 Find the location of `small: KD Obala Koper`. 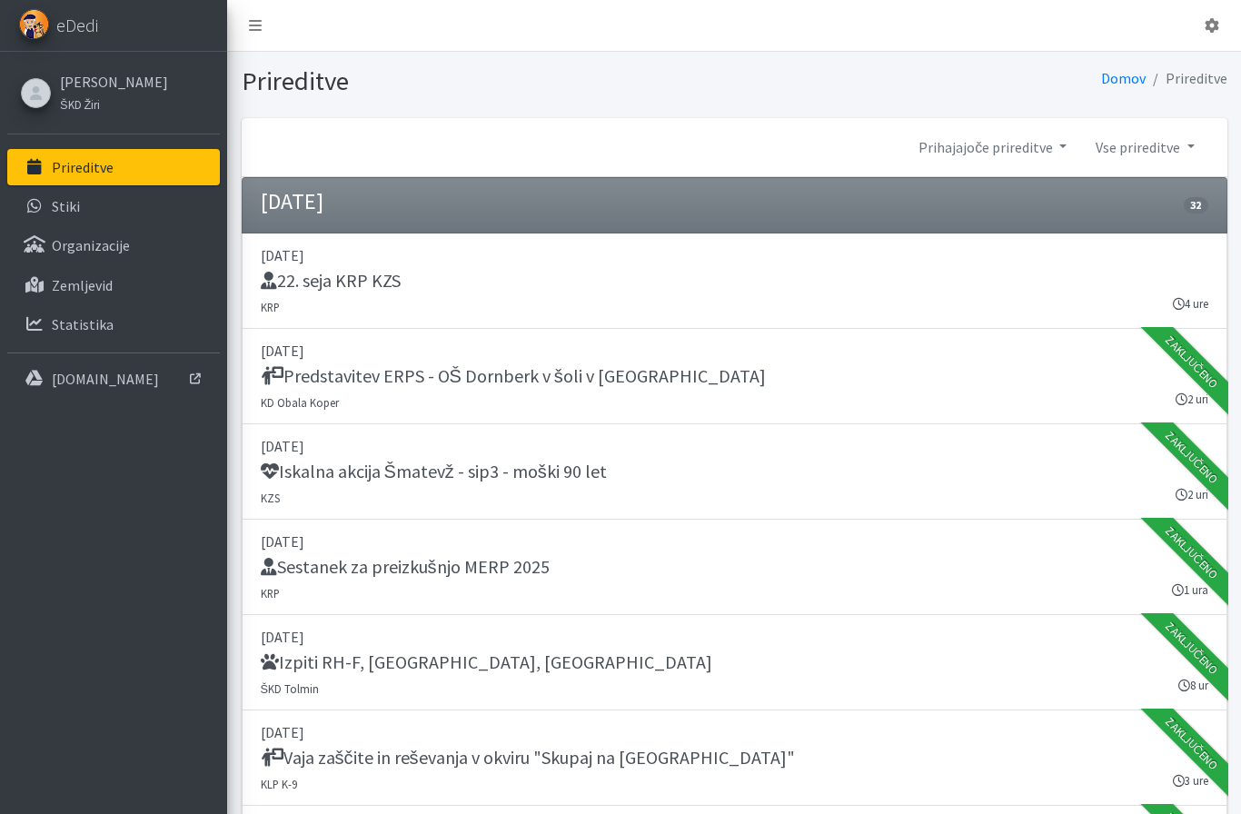

small: KD Obala Koper is located at coordinates (300, 402).